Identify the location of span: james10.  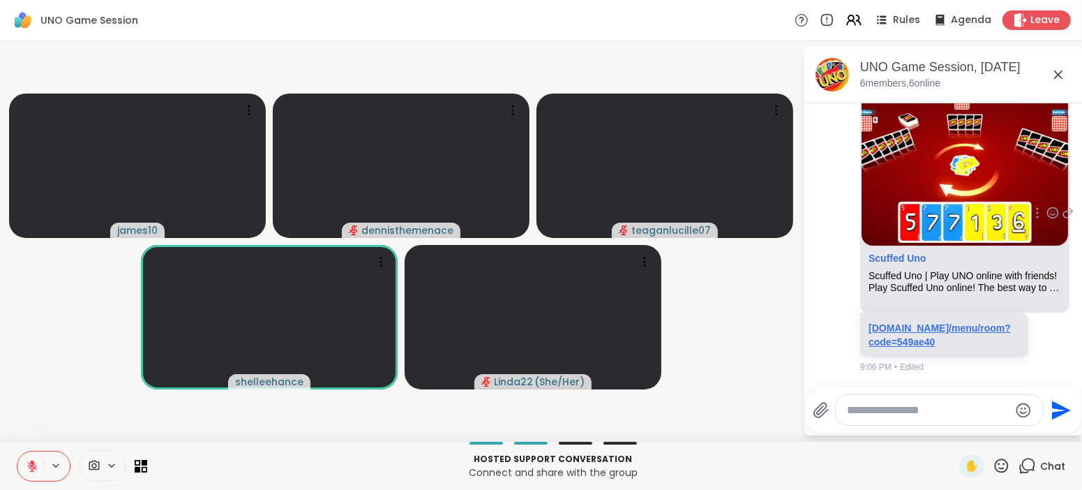
(137, 230).